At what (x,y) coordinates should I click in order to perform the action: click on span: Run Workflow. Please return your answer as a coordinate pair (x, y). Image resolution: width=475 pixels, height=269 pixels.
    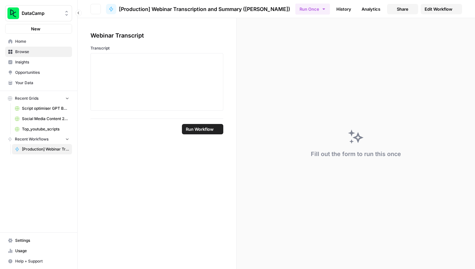
    Looking at the image, I should click on (200, 129).